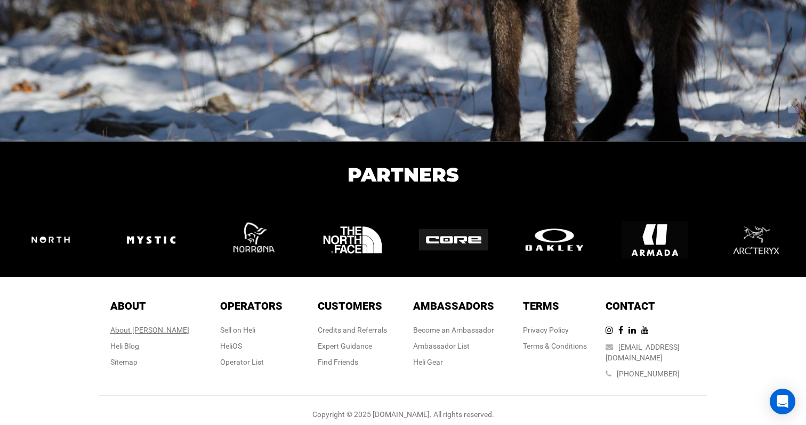 This screenshot has height=425, width=806. Describe the element at coordinates (546, 330) in the screenshot. I see `a: Privacy Policy` at that location.